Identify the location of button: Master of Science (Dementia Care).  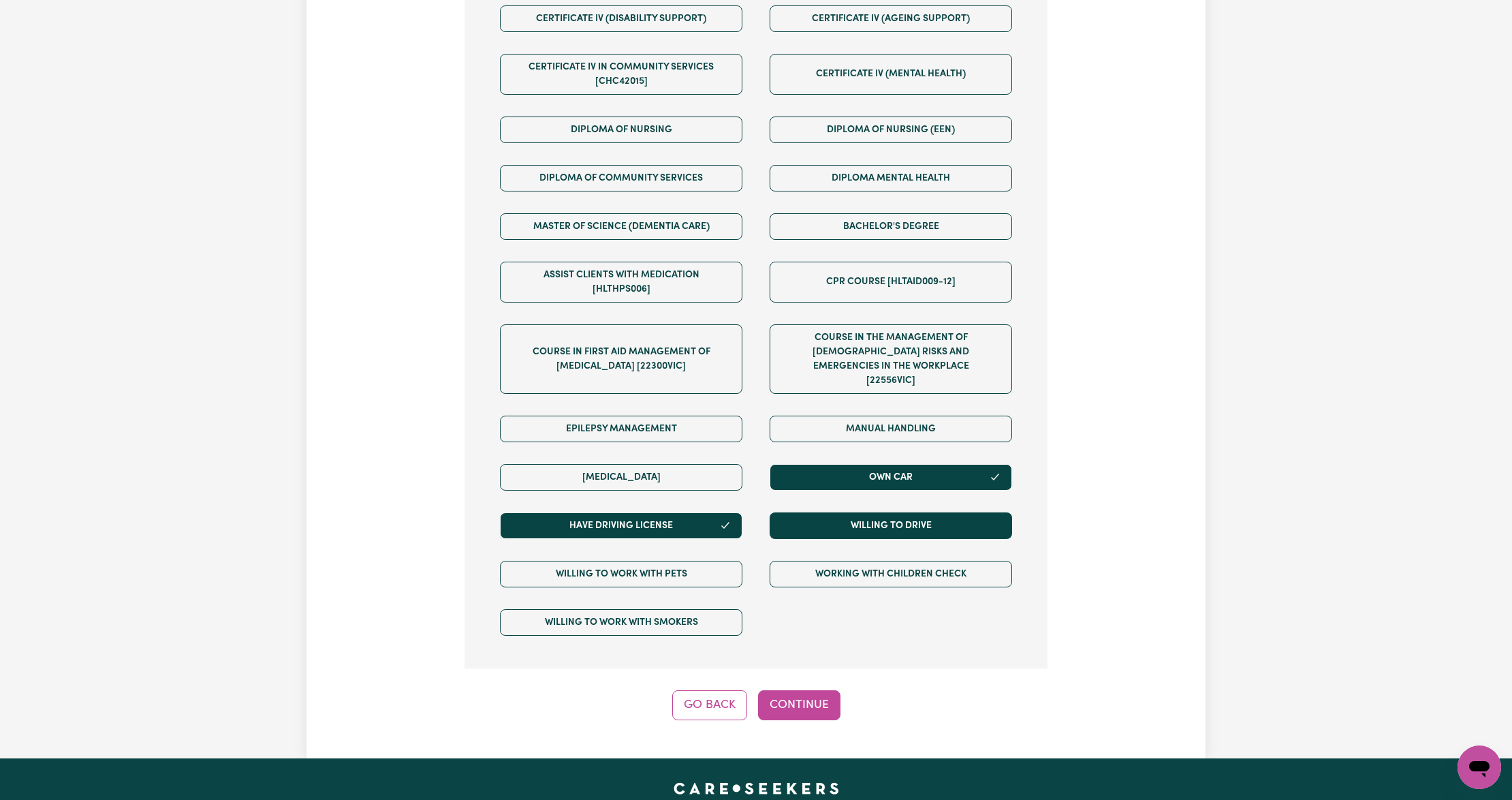
(621, 226).